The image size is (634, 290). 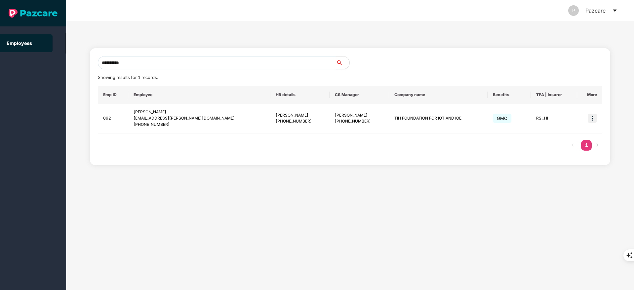 What do you see at coordinates (359, 95) in the screenshot?
I see `th: CS Manager` at bounding box center [359, 95].